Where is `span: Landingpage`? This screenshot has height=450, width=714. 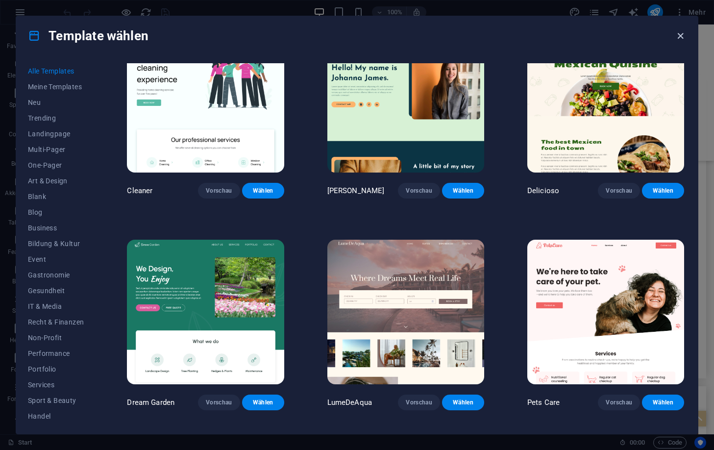 span: Landingpage is located at coordinates (56, 134).